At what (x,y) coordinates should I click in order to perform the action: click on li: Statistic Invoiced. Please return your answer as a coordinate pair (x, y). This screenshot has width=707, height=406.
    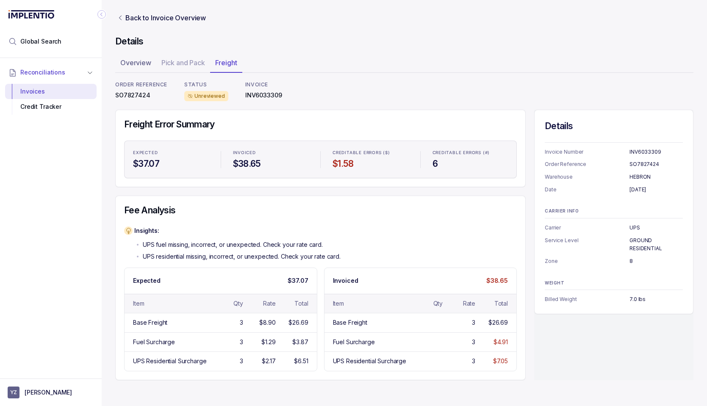
    Looking at the image, I should click on (271, 160).